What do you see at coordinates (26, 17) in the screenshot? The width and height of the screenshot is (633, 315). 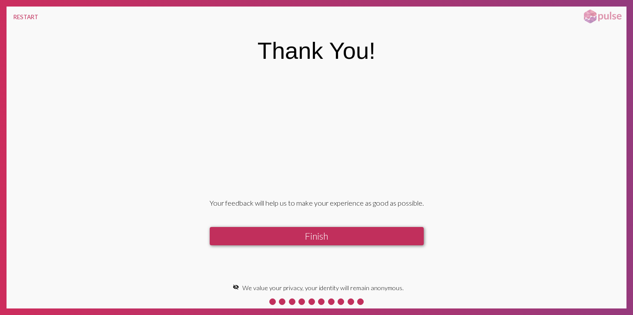 I see `button: RESTART` at bounding box center [26, 17].